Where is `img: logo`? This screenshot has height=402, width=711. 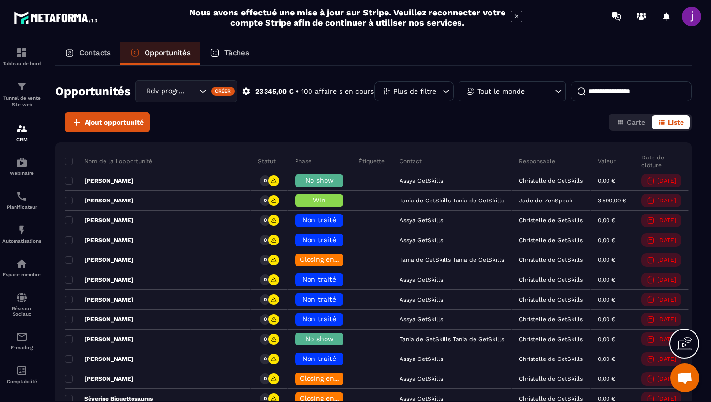
img: logo is located at coordinates (57, 17).